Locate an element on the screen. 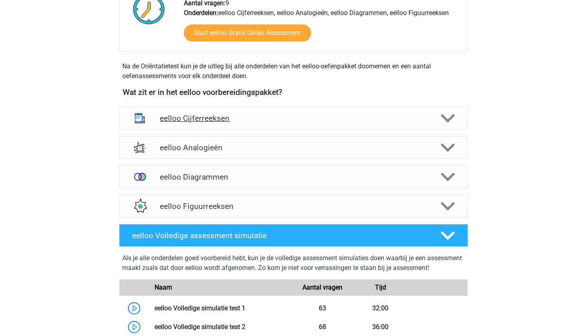 The image size is (587, 336). h4: eelloo Volledige assessment simulatie is located at coordinates (280, 236).